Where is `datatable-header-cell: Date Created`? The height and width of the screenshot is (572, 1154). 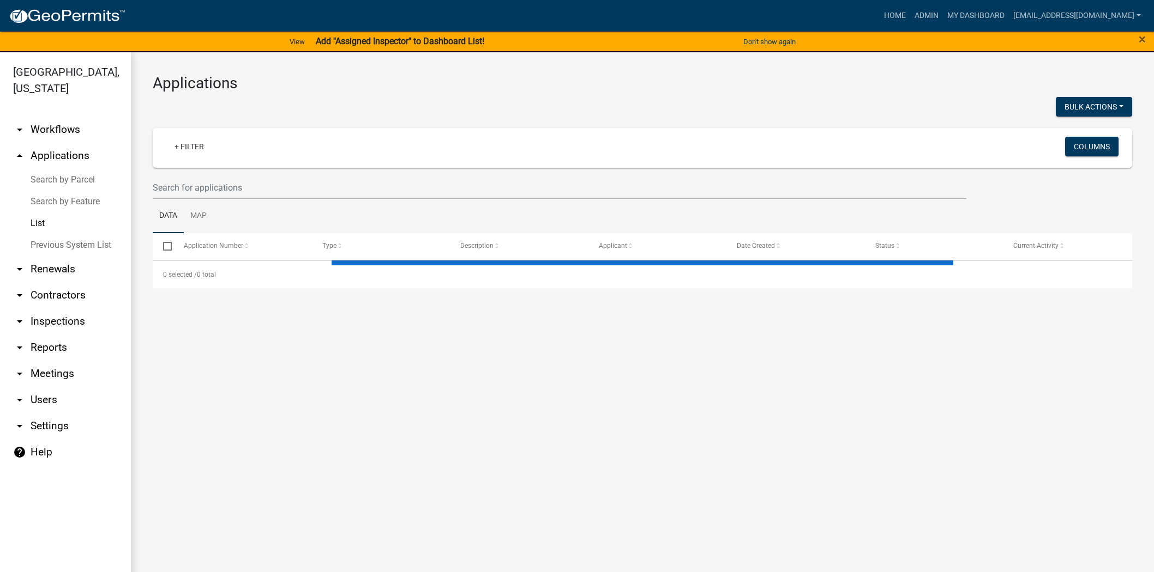 datatable-header-cell: Date Created is located at coordinates (795, 246).